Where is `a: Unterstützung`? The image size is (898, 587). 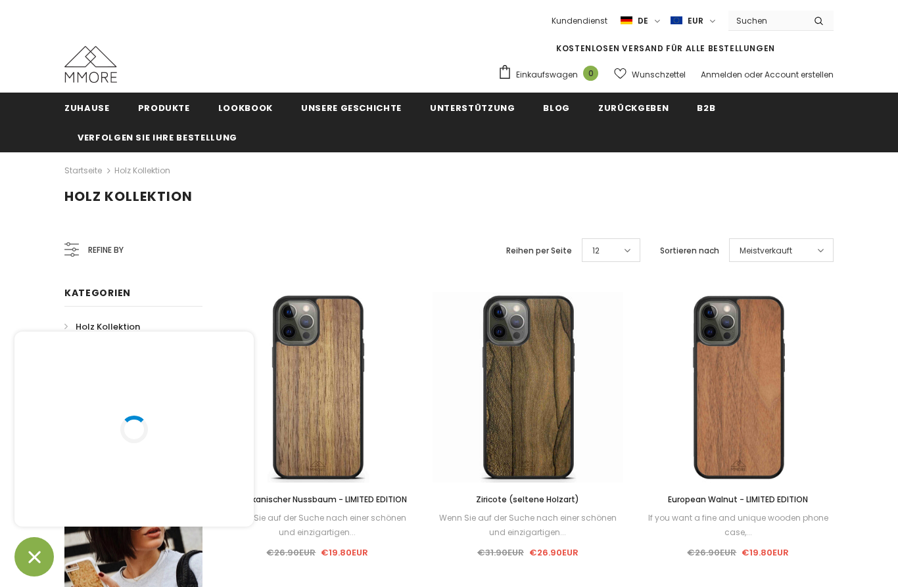 a: Unterstützung is located at coordinates (472, 107).